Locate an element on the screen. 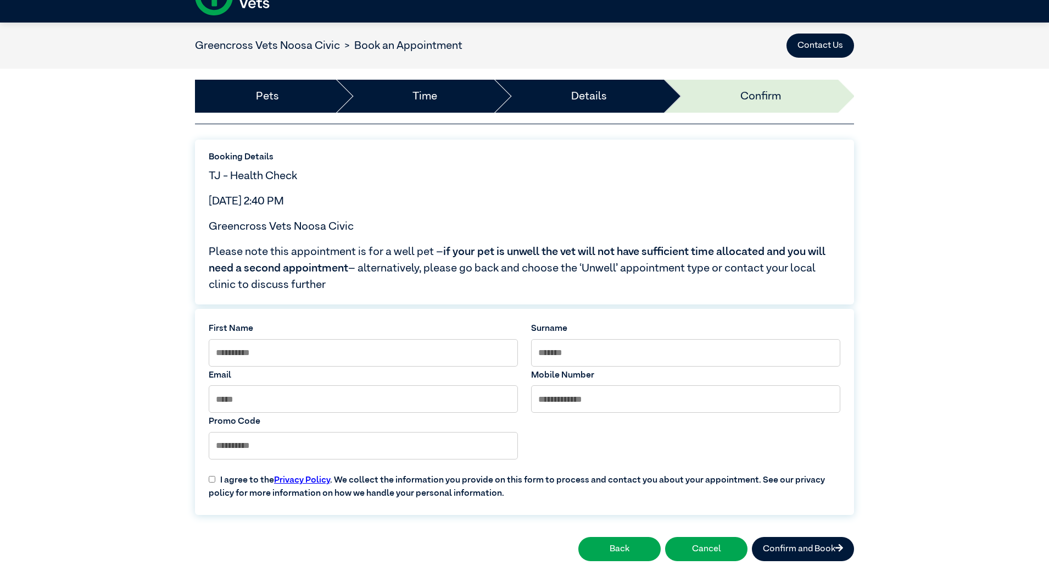 Image resolution: width=1049 pixels, height=565 pixels. button: Back is located at coordinates (620, 549).